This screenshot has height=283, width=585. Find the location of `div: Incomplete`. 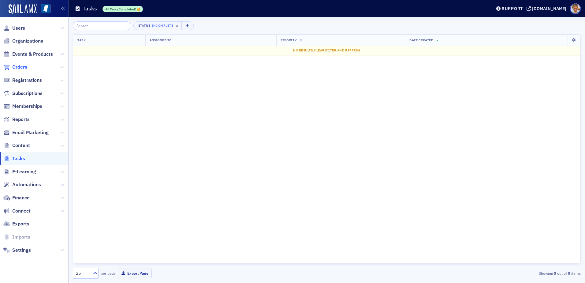

div: Incomplete is located at coordinates (163, 26).